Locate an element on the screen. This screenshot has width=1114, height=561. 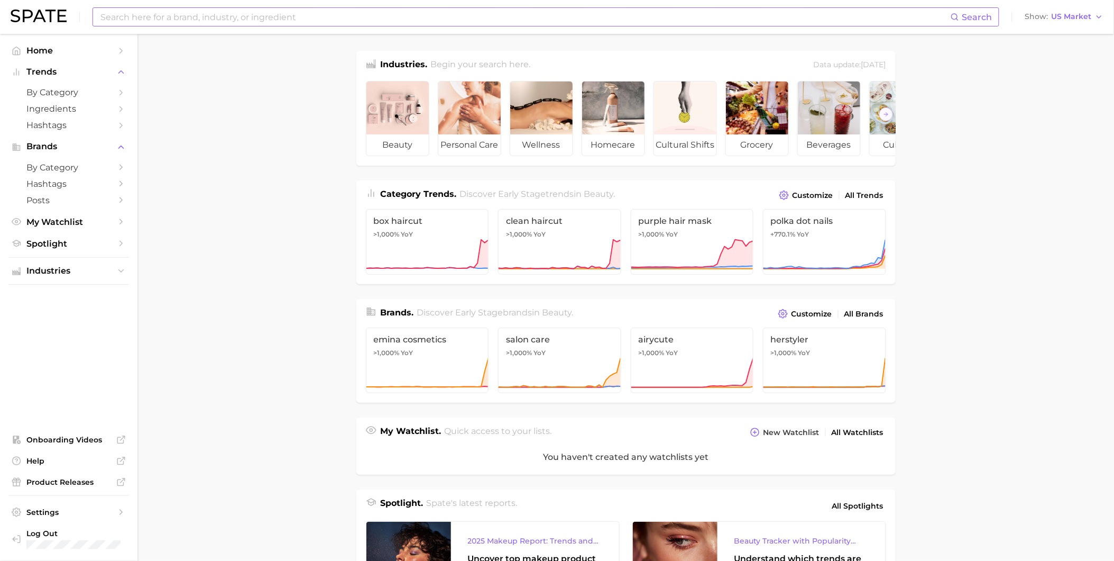
a: Spotlight is located at coordinates (69, 243).